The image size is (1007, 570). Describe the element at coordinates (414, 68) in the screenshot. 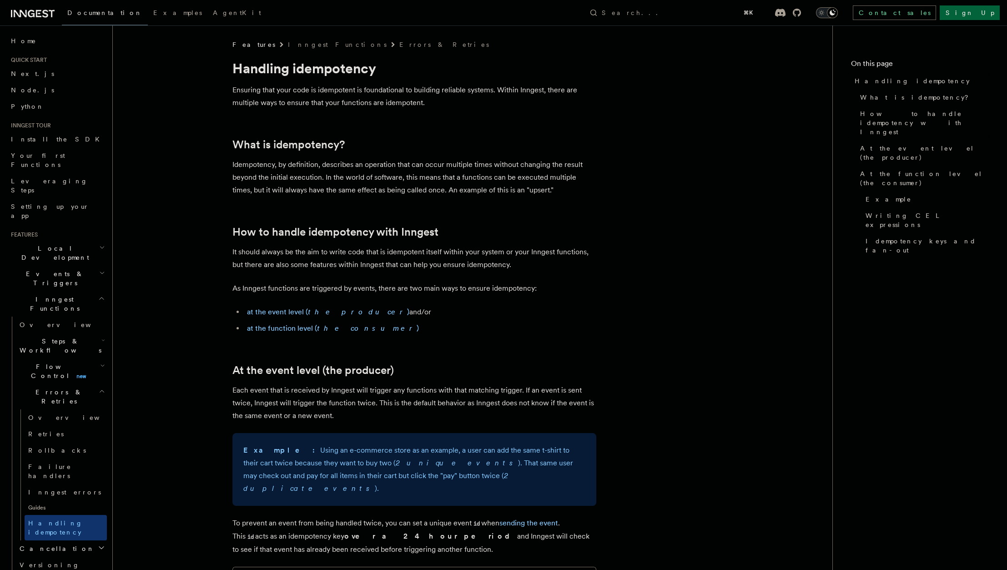

I see `h1: Handling idempotency` at that location.